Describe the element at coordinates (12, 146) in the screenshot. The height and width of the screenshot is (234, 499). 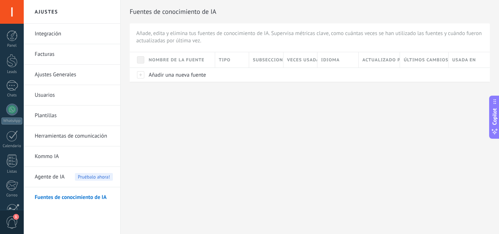
I see `div: Calendario` at that location.